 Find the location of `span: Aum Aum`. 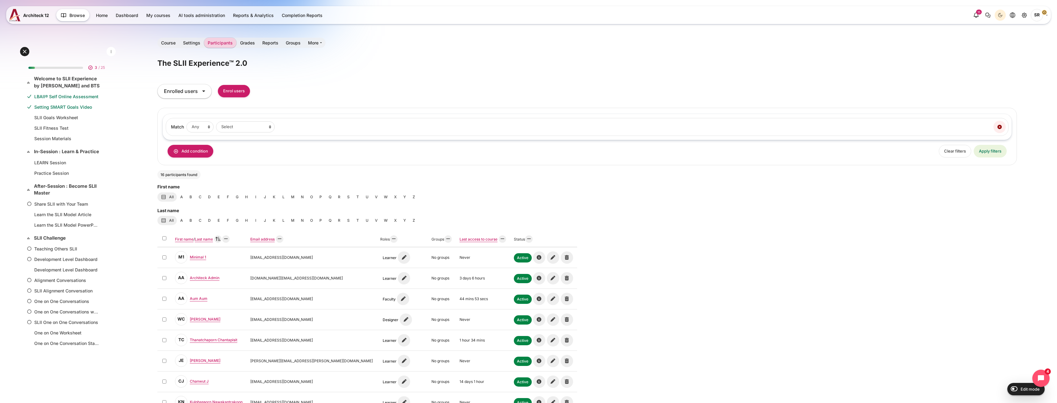

span: Aum Aum is located at coordinates (181, 298).